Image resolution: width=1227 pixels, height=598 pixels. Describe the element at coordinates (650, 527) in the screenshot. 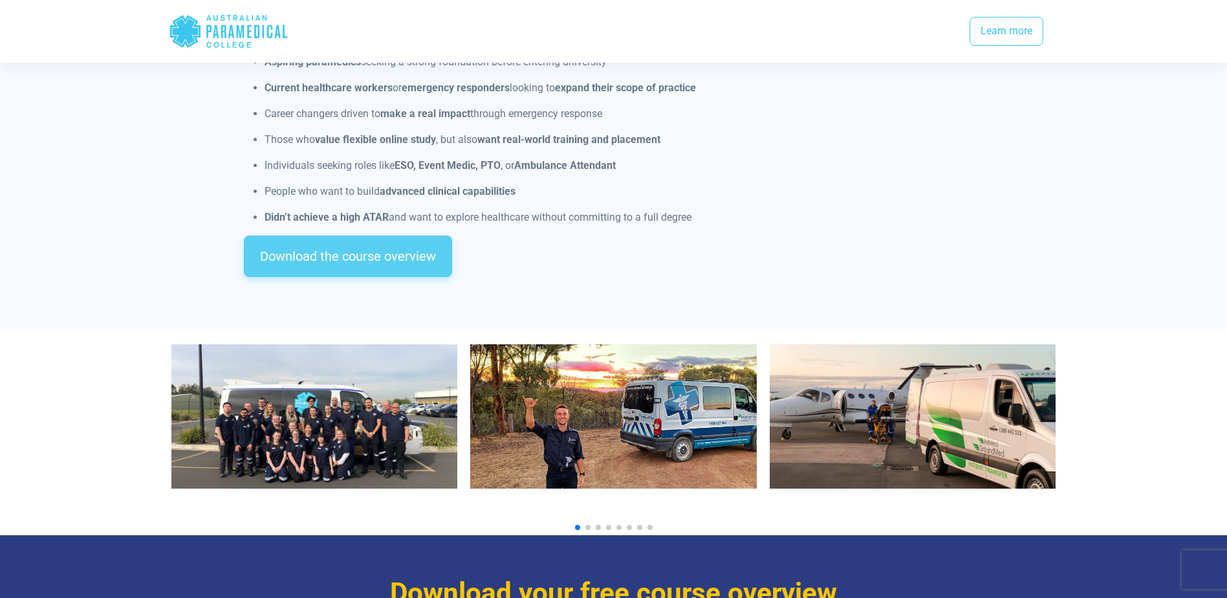

I see `span: Go to slide 8` at that location.